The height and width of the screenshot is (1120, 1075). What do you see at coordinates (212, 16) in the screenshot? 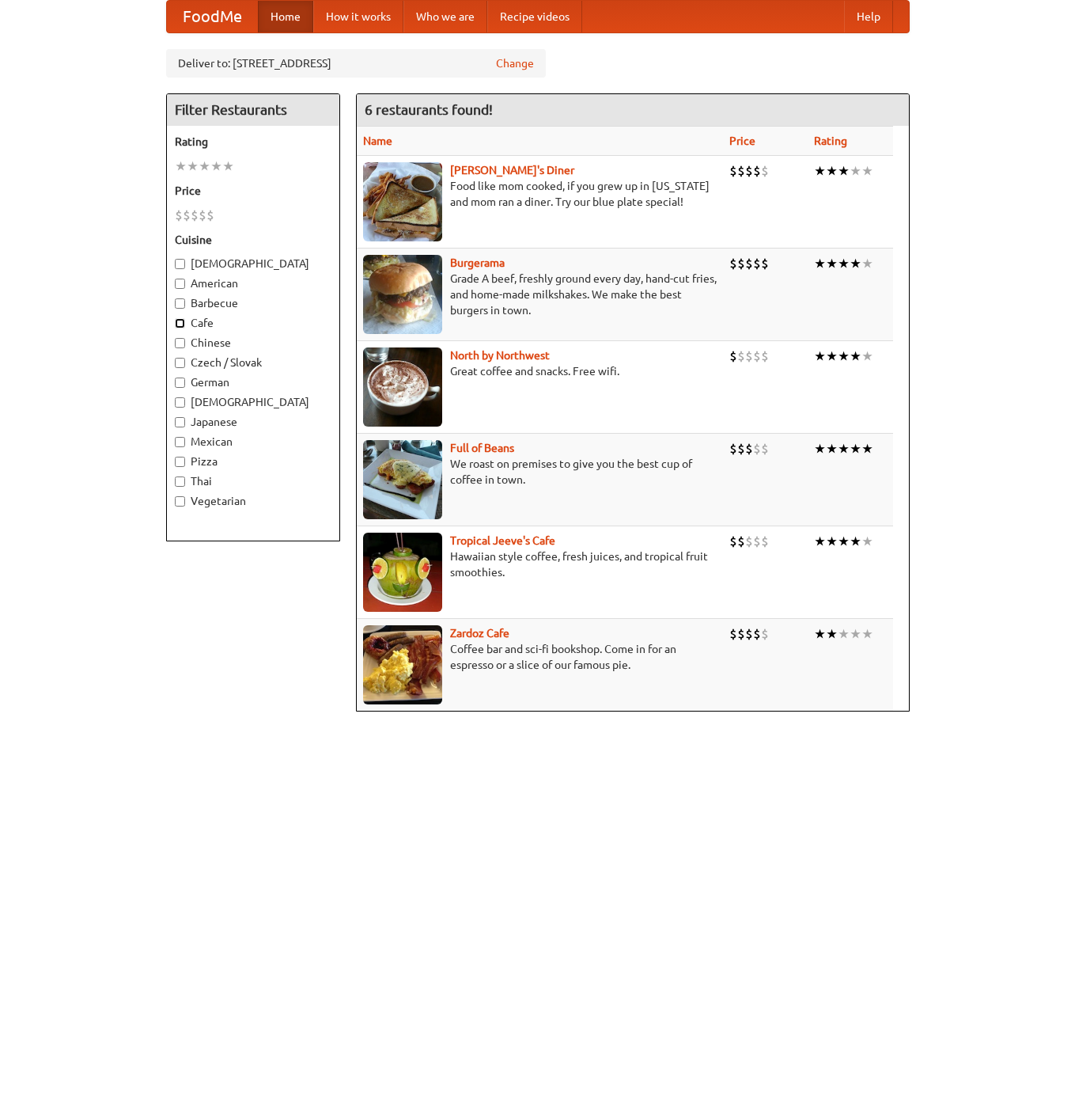
I see `a: FoodMe` at bounding box center [212, 16].